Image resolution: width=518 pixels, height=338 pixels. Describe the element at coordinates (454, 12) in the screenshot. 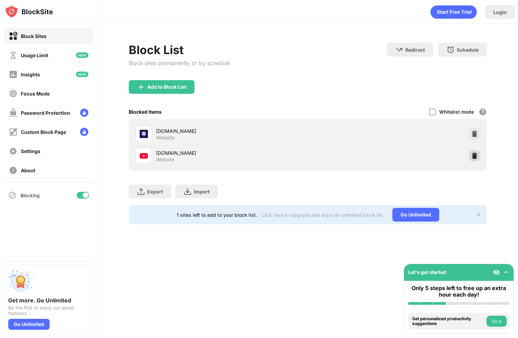

I see `div: animation` at that location.